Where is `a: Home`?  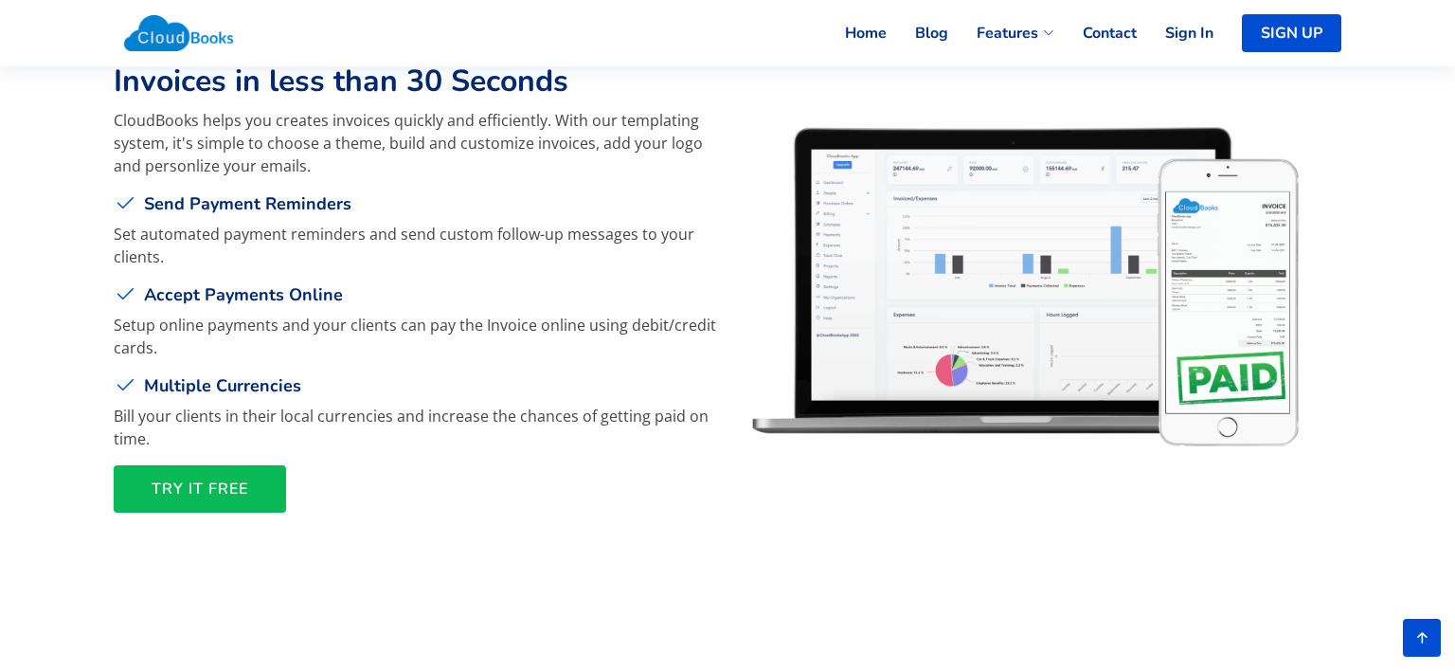
a: Home is located at coordinates (852, 33).